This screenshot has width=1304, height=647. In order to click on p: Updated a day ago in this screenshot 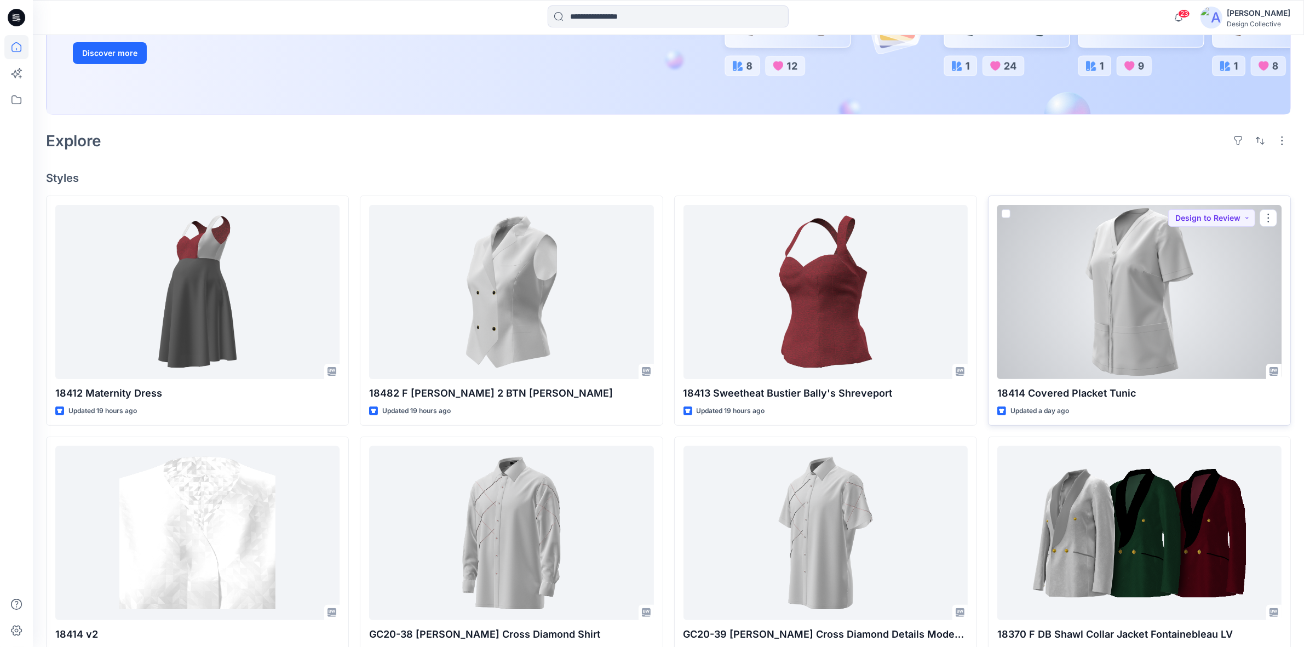, I will do `click(1039, 411)`.